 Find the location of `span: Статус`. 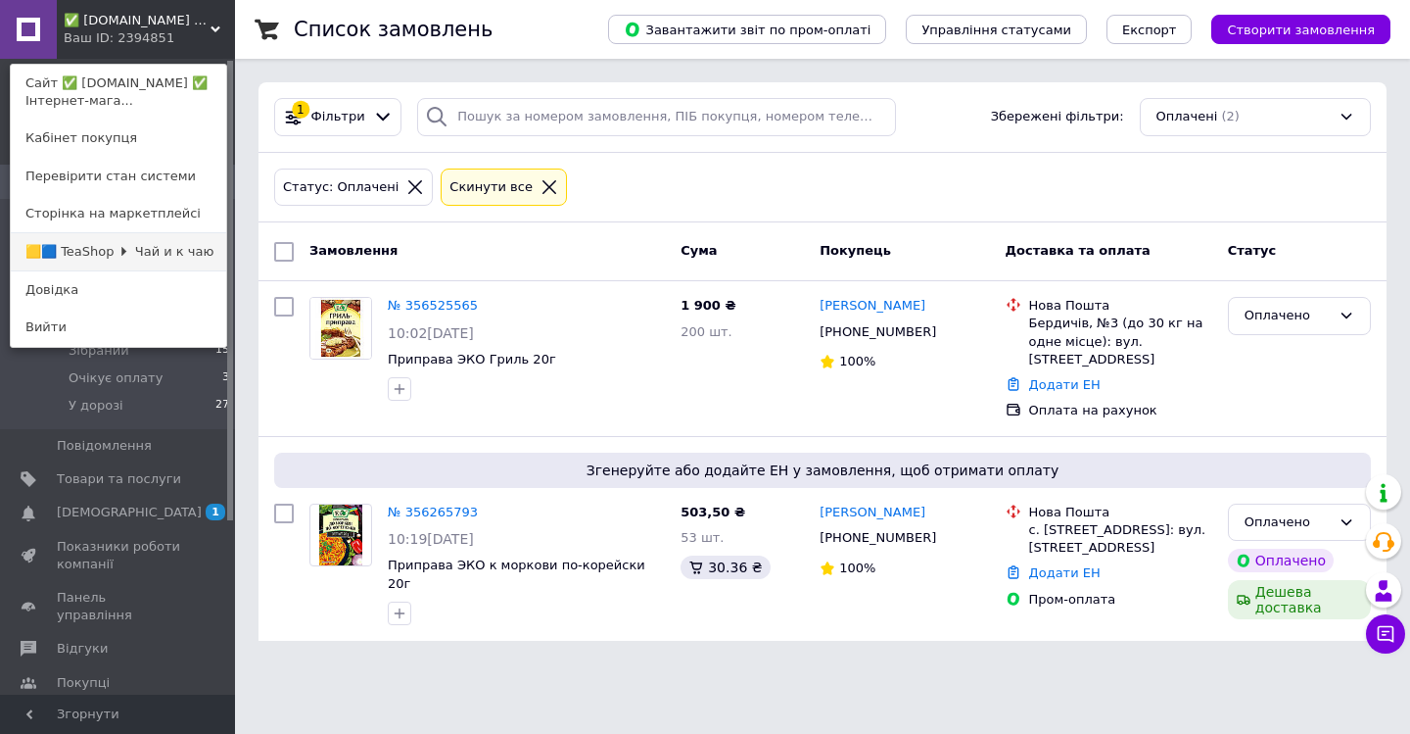

span: Статус is located at coordinates (1253, 250).